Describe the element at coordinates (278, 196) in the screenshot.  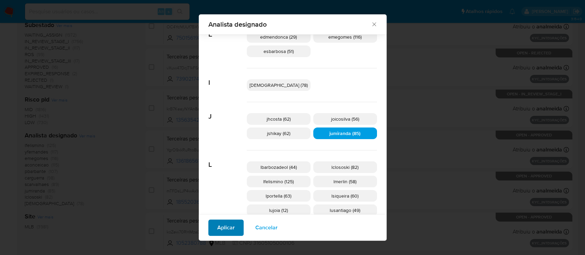
I see `div: lportella (63)` at that location.